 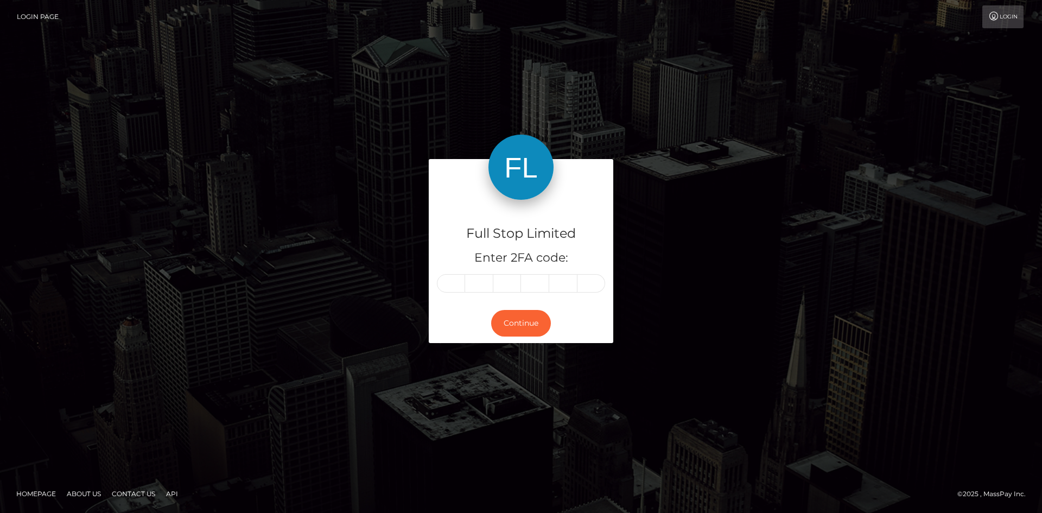 I want to click on a: Homepage, so click(x=36, y=493).